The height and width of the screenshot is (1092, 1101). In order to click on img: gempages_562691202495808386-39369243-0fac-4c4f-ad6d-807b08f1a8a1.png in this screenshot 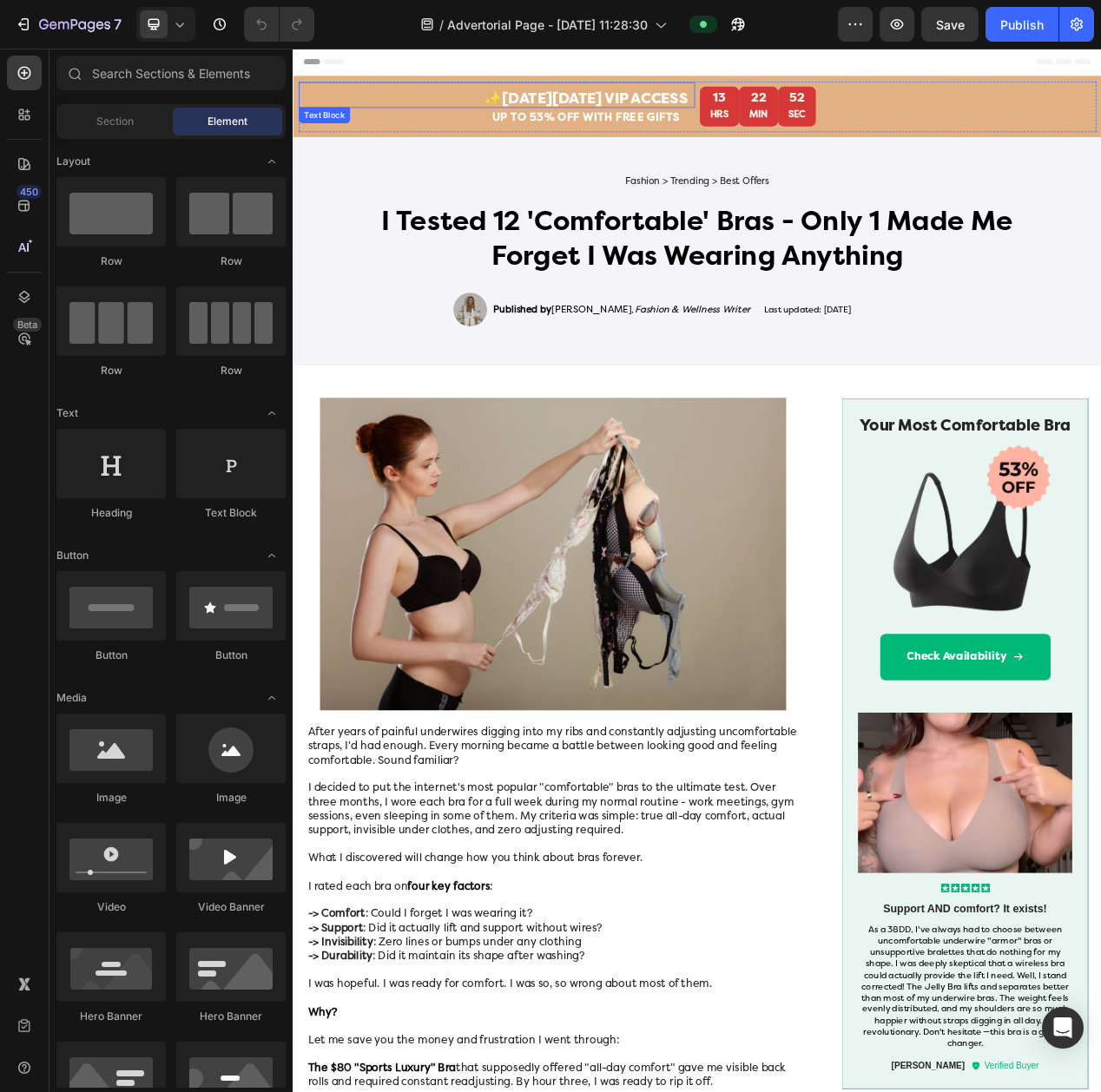, I will do `click(335, 652)`.